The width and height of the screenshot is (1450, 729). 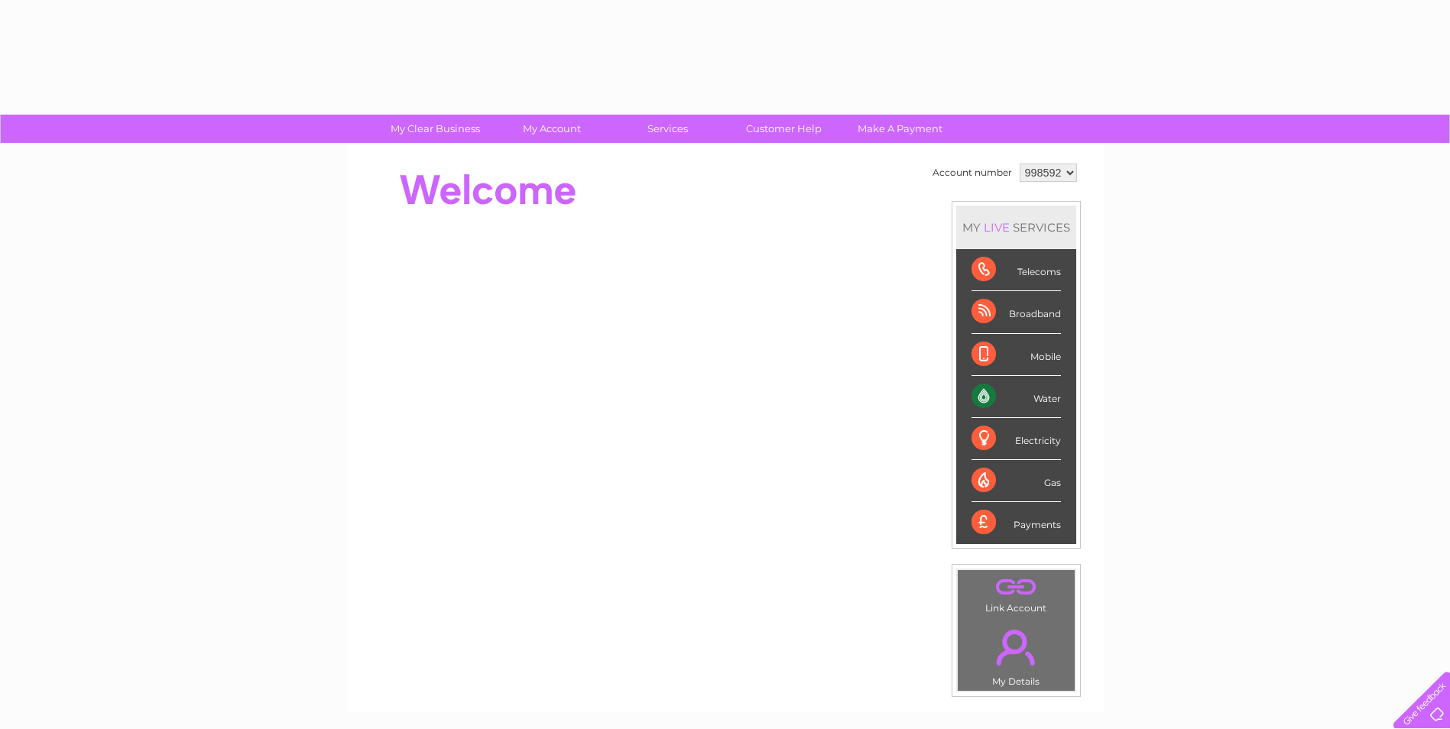 I want to click on td: My Details, so click(x=1016, y=654).